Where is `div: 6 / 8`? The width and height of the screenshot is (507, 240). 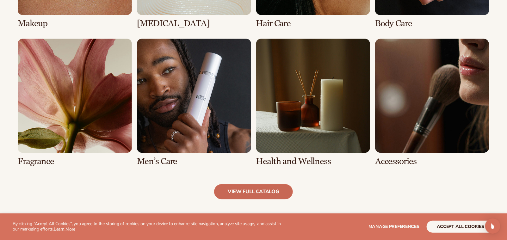
div: 6 / 8 is located at coordinates (194, 102).